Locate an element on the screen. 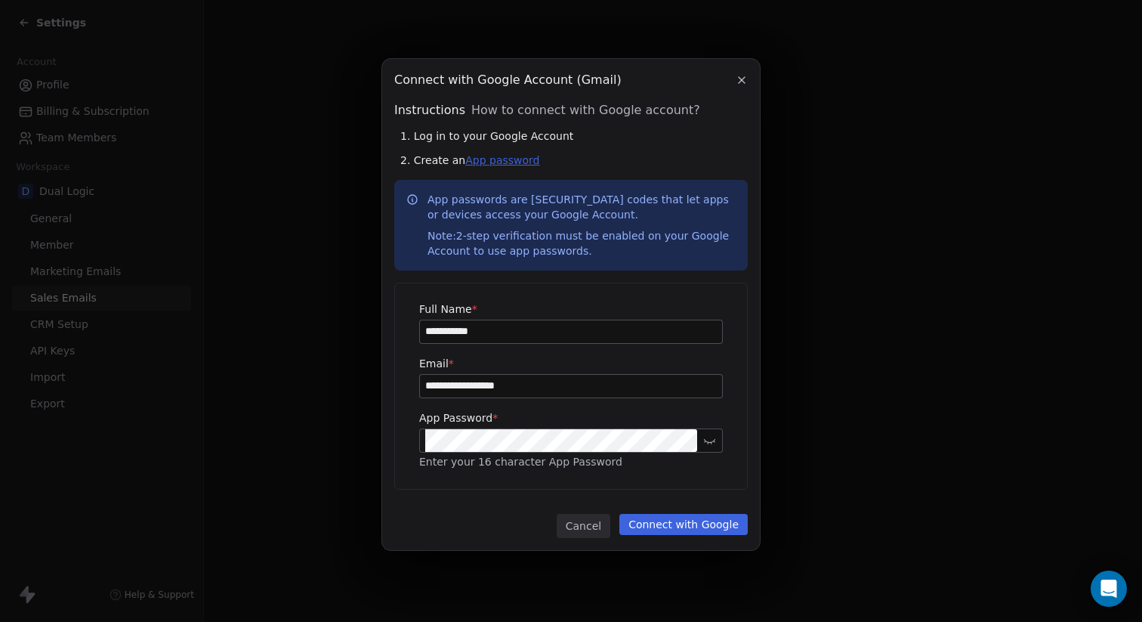 Image resolution: width=1142 pixels, height=622 pixels. label: Full Name is located at coordinates (571, 309).